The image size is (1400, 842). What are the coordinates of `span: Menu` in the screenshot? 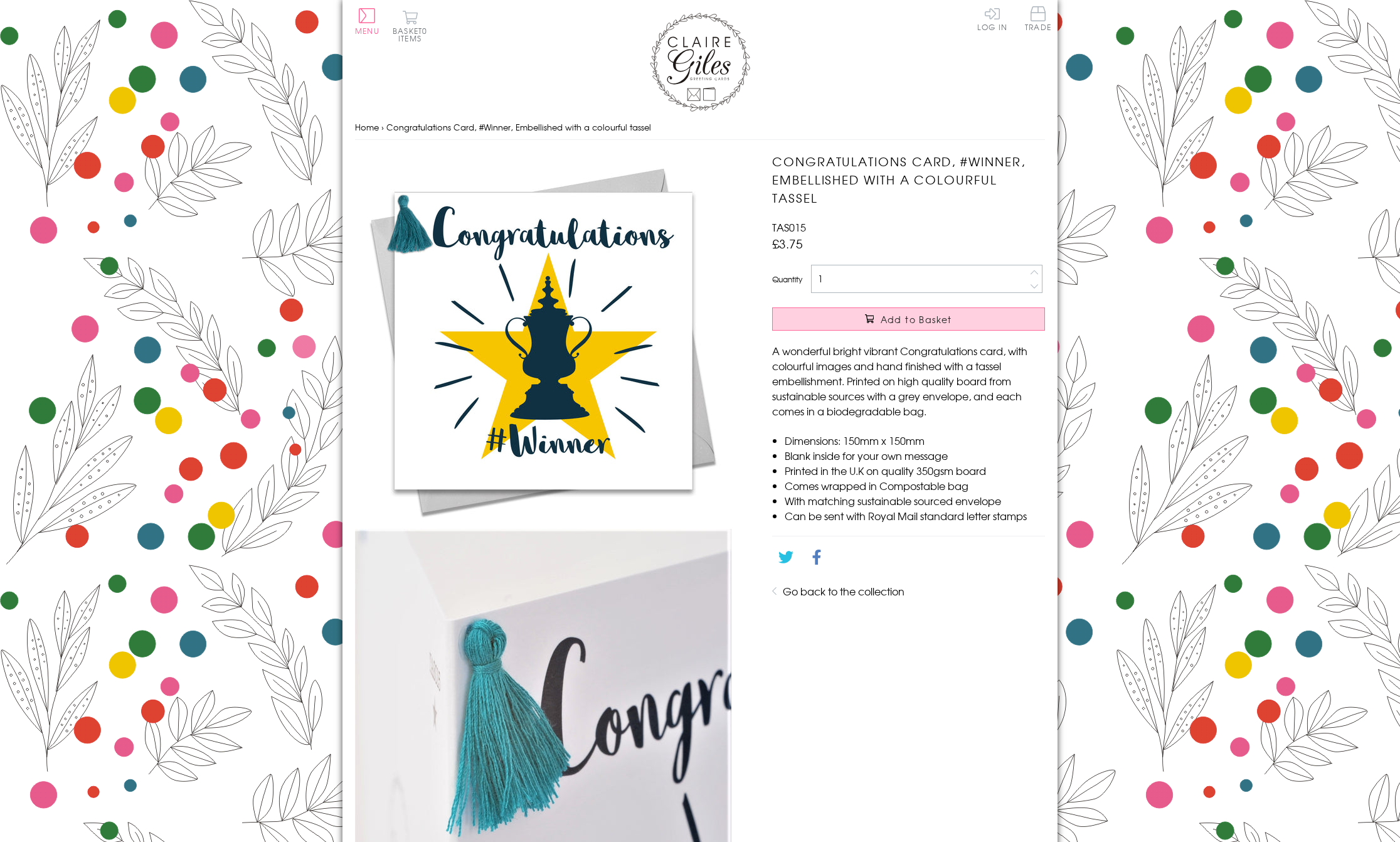 It's located at (367, 31).